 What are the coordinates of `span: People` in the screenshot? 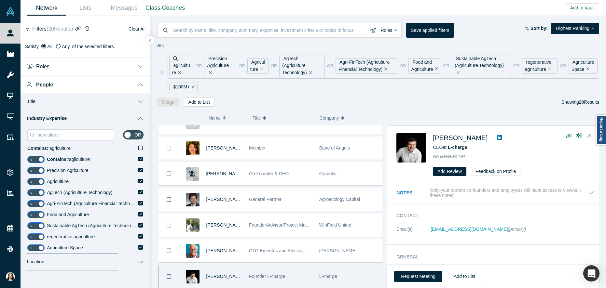 It's located at (45, 85).